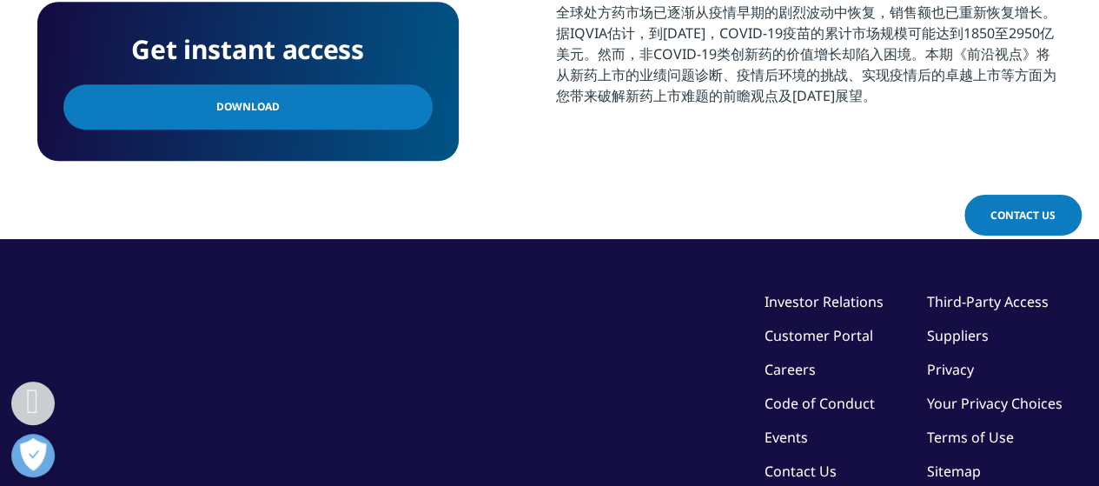  I want to click on button: 打开偏好, so click(33, 455).